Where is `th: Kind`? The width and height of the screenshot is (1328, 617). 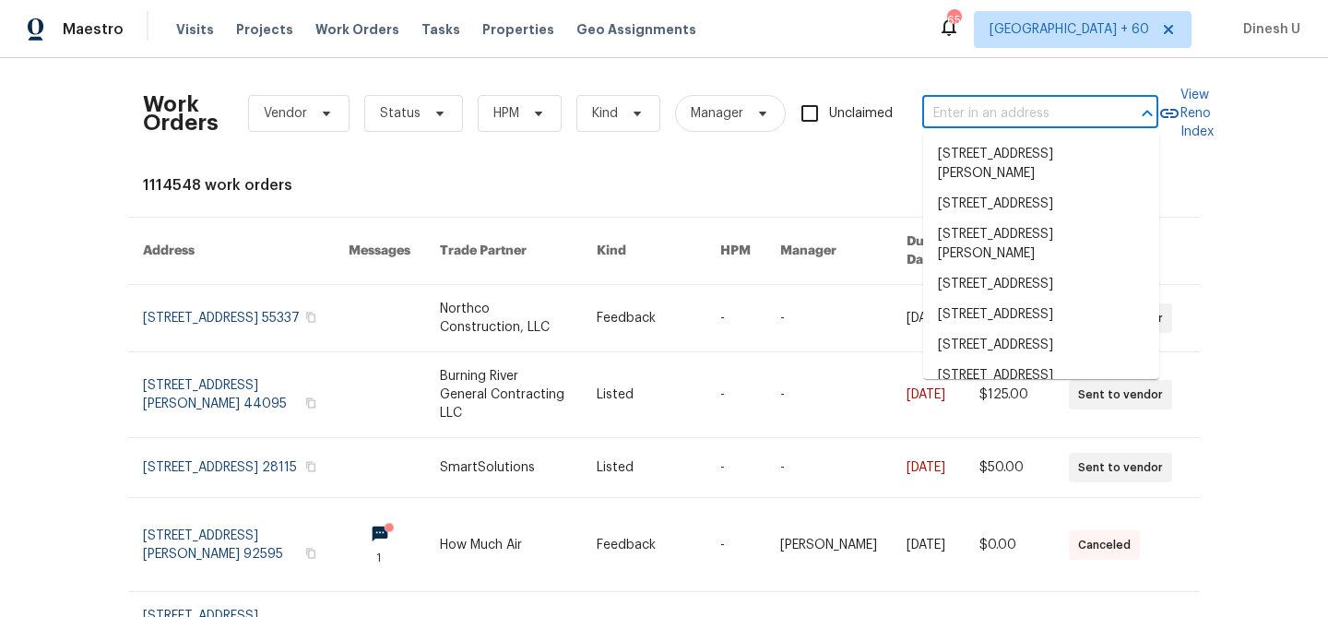
th: Kind is located at coordinates (644, 251).